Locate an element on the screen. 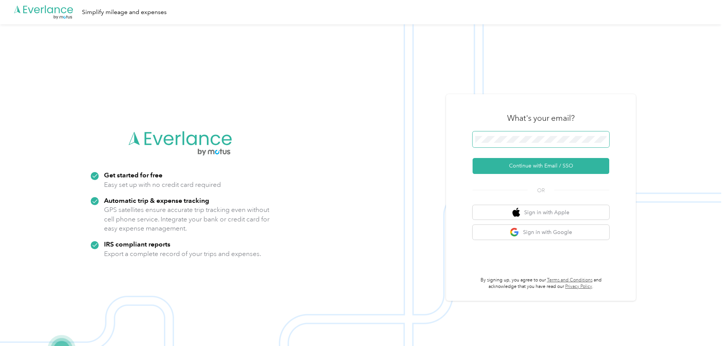  p: Easy set up with no credit card required is located at coordinates (163, 185).